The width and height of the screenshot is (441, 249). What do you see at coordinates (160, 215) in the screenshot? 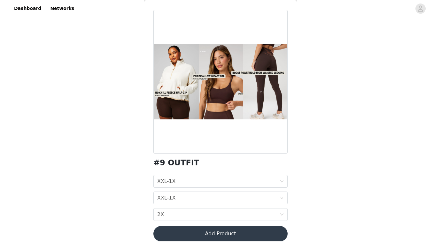
I see `div: 2X` at bounding box center [160, 215].